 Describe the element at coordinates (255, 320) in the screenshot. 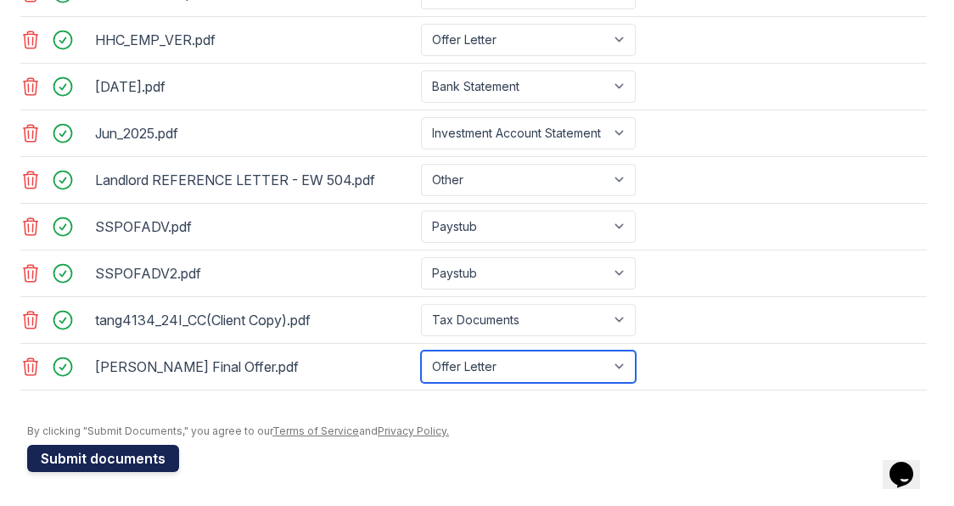

I see `div: tang4134_24I_CC(Client Copy).pdf` at that location.